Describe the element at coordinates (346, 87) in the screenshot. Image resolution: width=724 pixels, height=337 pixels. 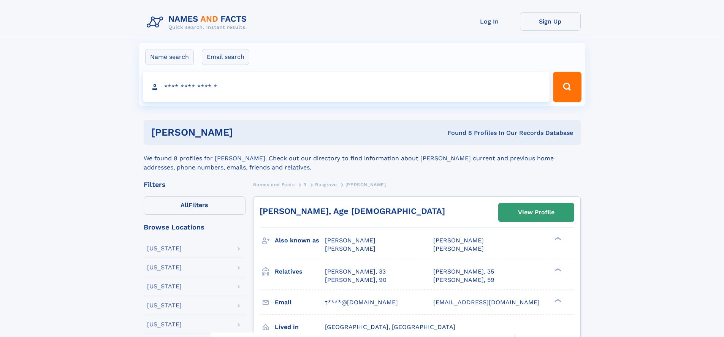
I see `input: search input` at that location.